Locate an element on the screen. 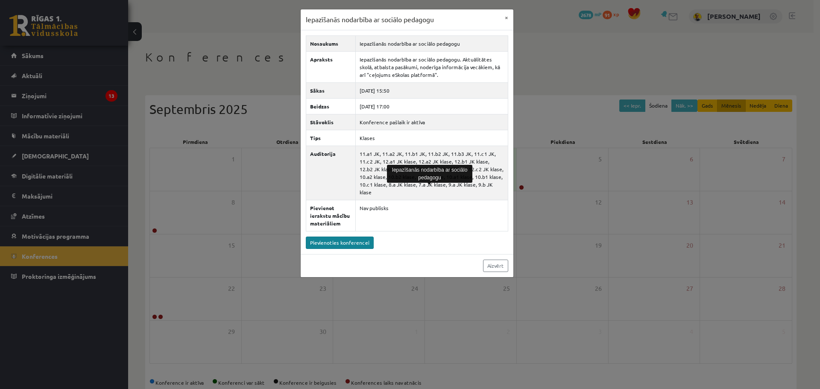 Image resolution: width=820 pixels, height=389 pixels. a: Pievienoties konferencei is located at coordinates (340, 243).